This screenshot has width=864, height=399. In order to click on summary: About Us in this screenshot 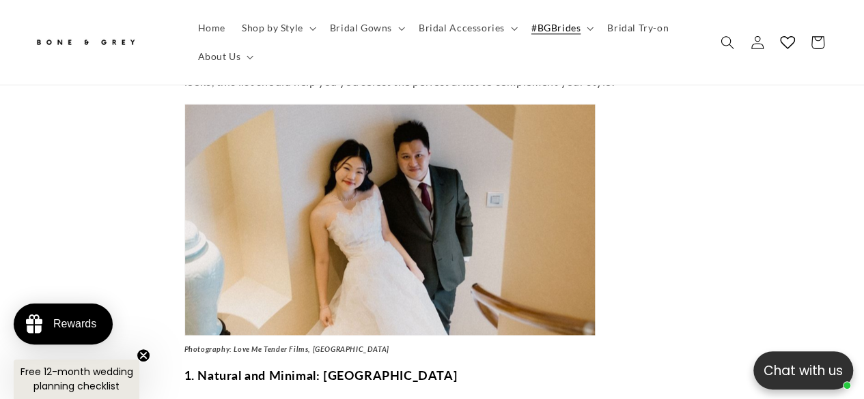, I will do `click(225, 57)`.